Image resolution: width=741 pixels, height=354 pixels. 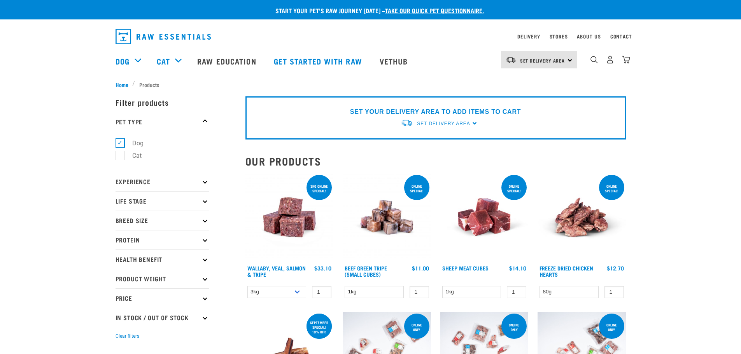 I want to click on h2: Our Products, so click(x=435, y=161).